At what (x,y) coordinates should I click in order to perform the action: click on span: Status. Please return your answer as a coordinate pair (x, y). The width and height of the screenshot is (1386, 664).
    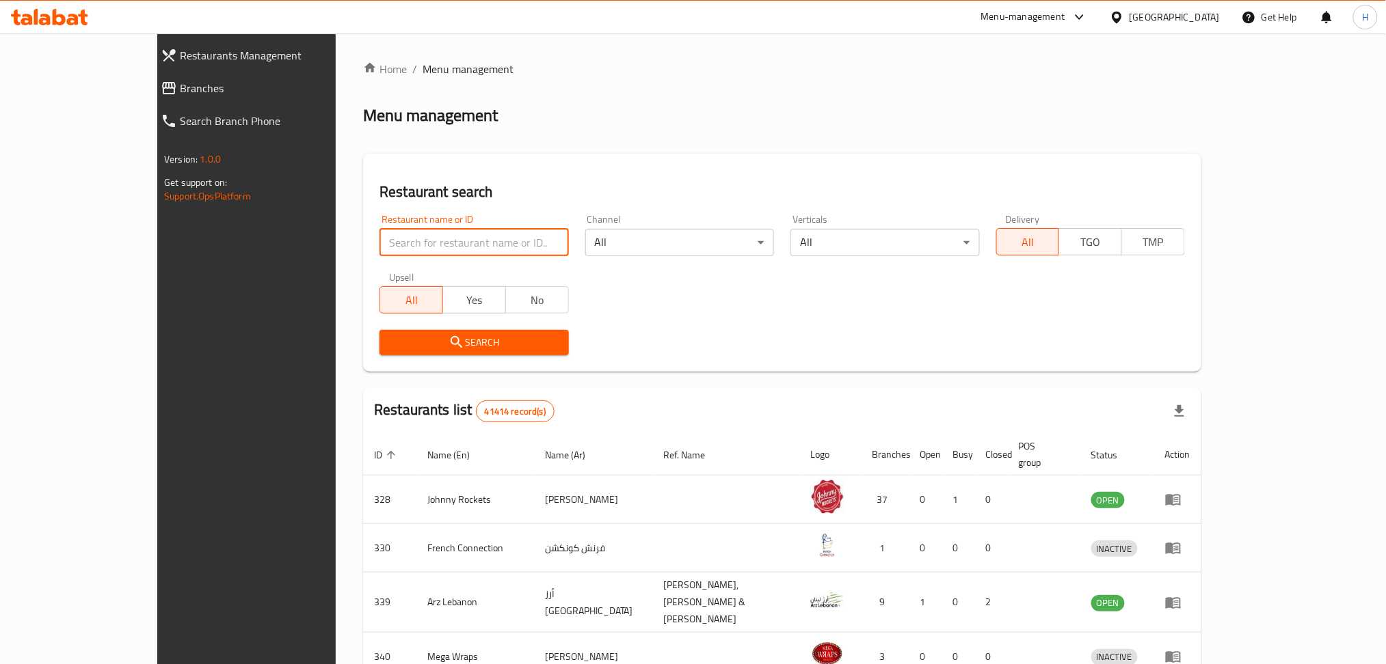
    Looking at the image, I should click on (1113, 455).